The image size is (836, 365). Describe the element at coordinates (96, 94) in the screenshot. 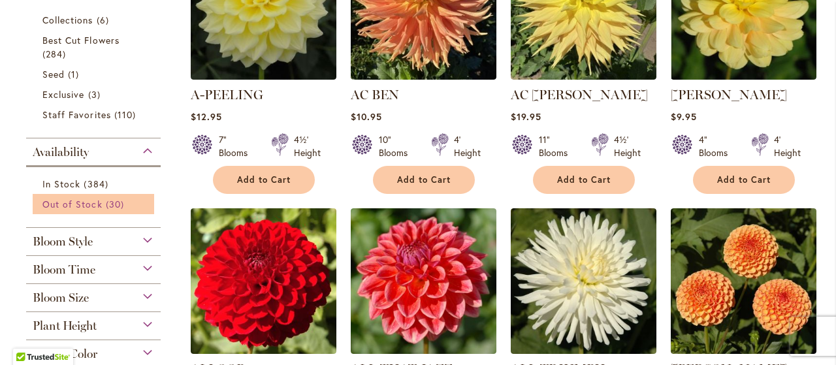

I see `span: 3` at that location.